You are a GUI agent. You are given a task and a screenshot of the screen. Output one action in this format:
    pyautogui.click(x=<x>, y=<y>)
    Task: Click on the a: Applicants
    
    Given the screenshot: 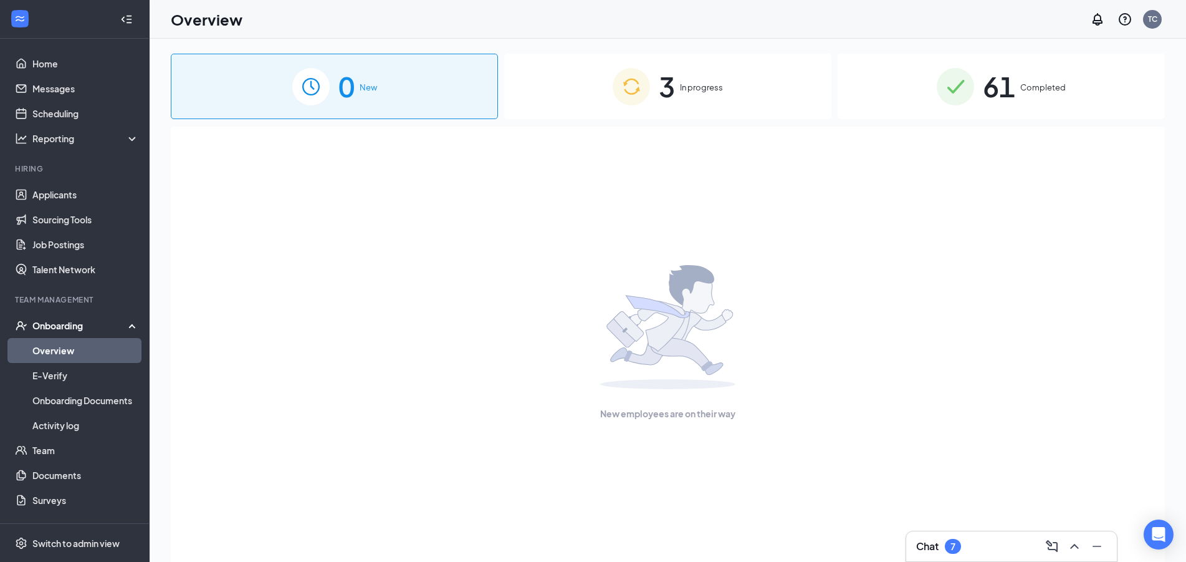 What is the action you would take?
    pyautogui.click(x=85, y=194)
    